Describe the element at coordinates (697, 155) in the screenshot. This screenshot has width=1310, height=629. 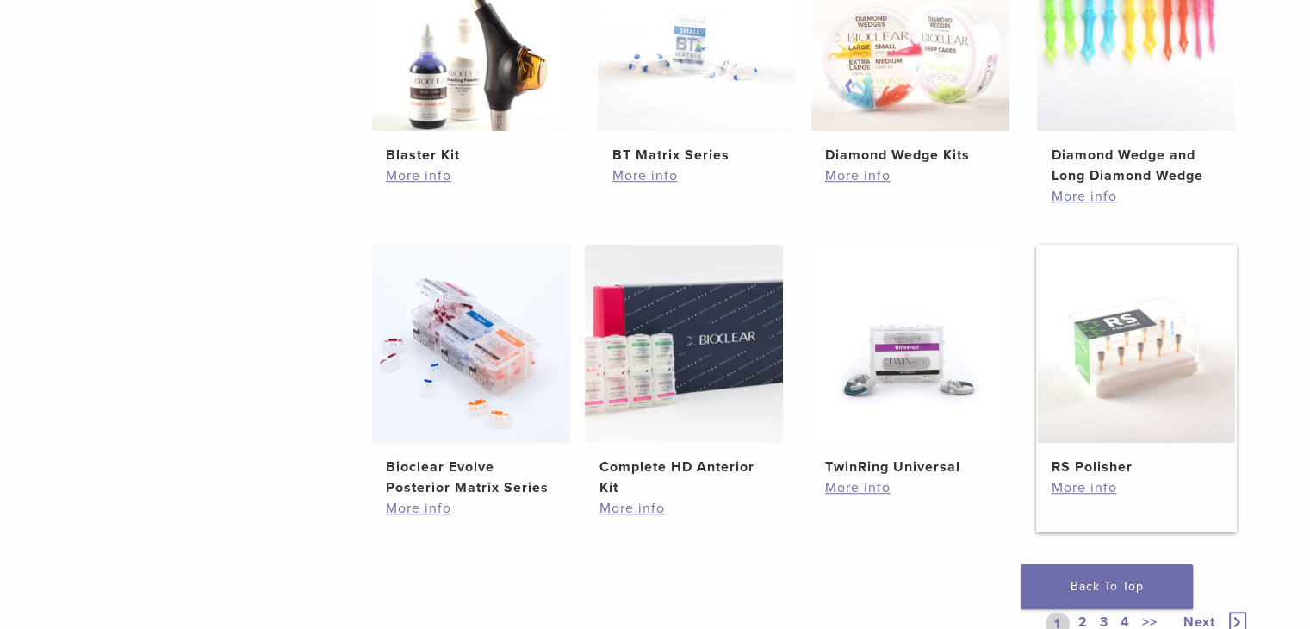
I see `h2: BT Matrix Series` at that location.